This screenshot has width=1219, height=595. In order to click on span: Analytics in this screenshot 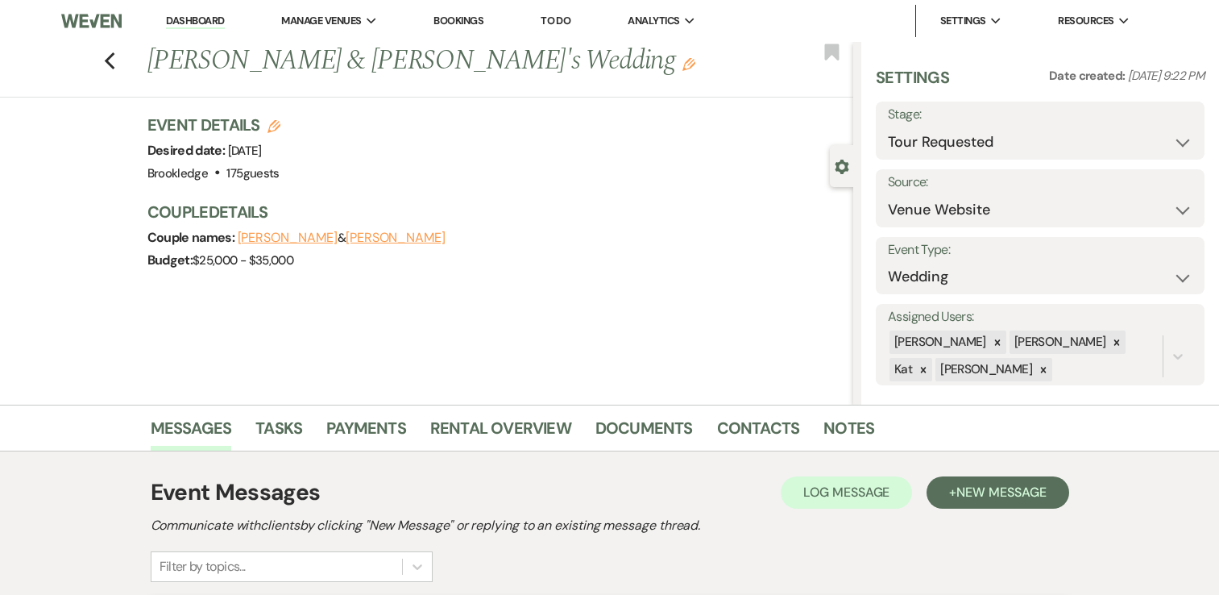, I will do `click(653, 21)`.